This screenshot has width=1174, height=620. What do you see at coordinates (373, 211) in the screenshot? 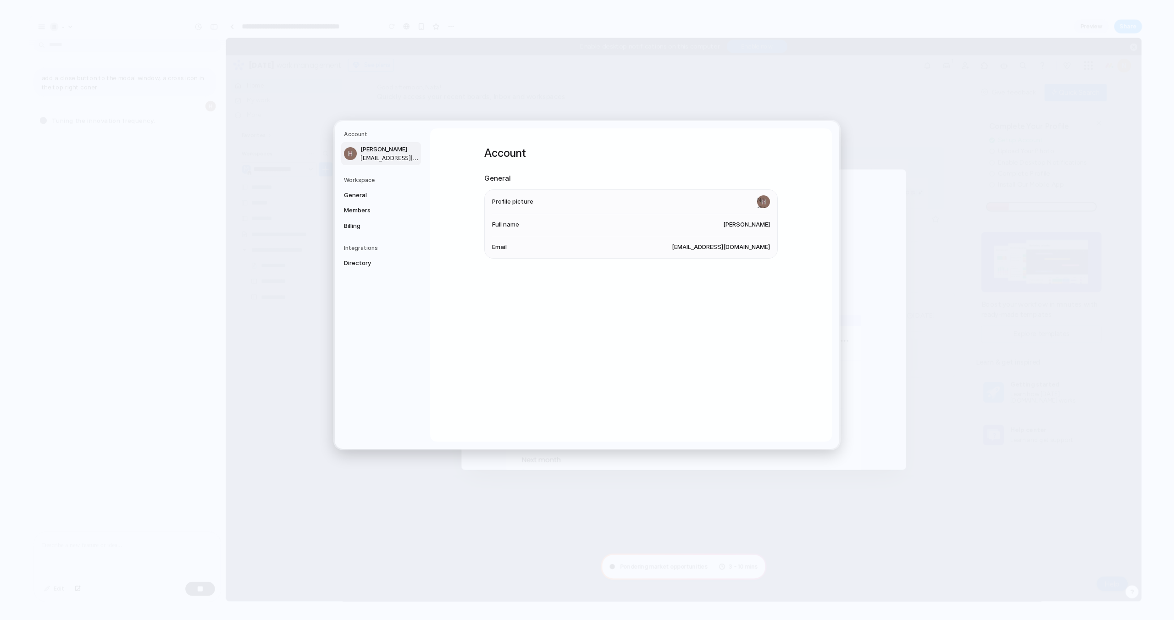
I see `span: Members` at bounding box center [373, 211].